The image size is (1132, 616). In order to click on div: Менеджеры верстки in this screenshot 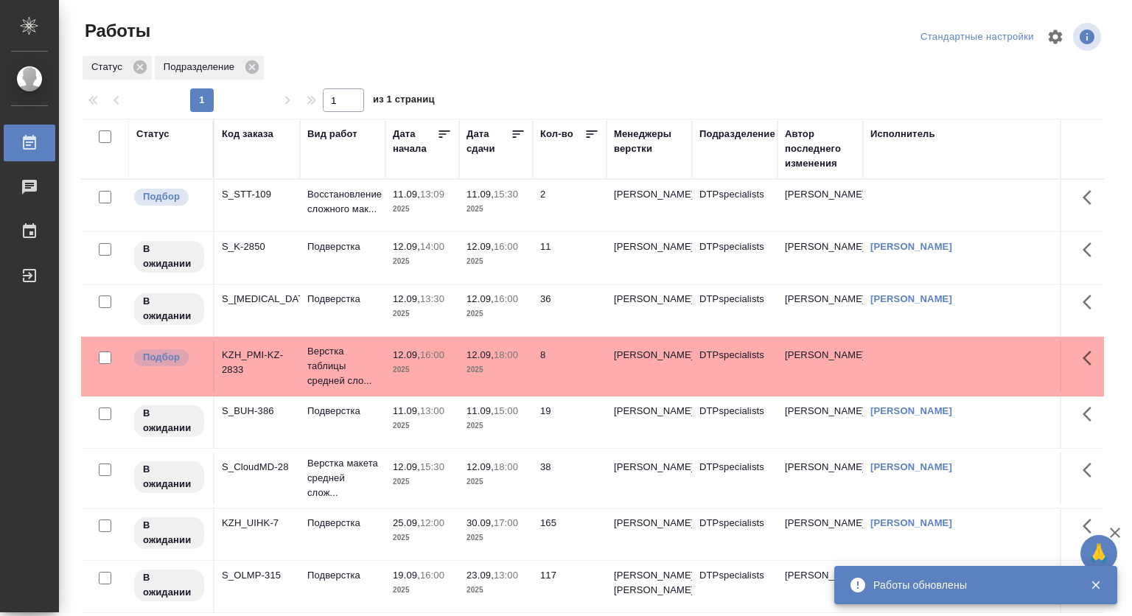, I will do `click(650, 142)`.